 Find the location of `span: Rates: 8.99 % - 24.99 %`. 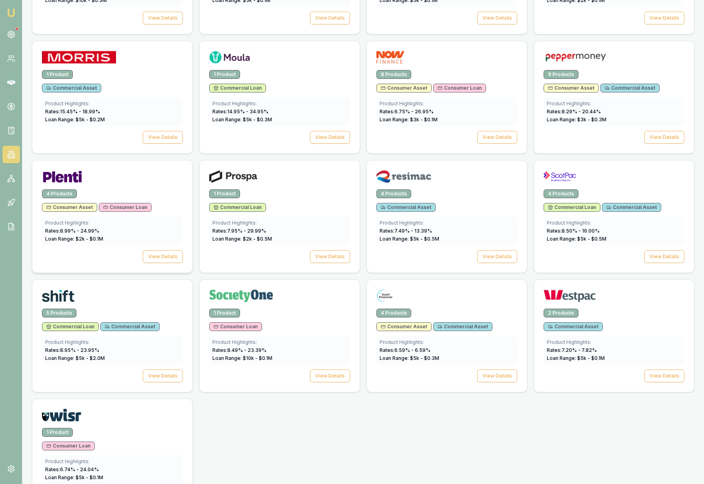

span: Rates: 8.99 % - 24.99 % is located at coordinates (72, 230).